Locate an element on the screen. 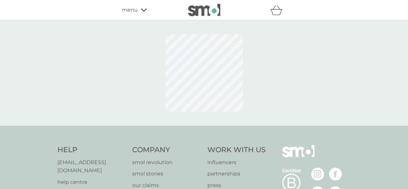 This screenshot has width=408, height=189. p: influencers is located at coordinates (236, 162).